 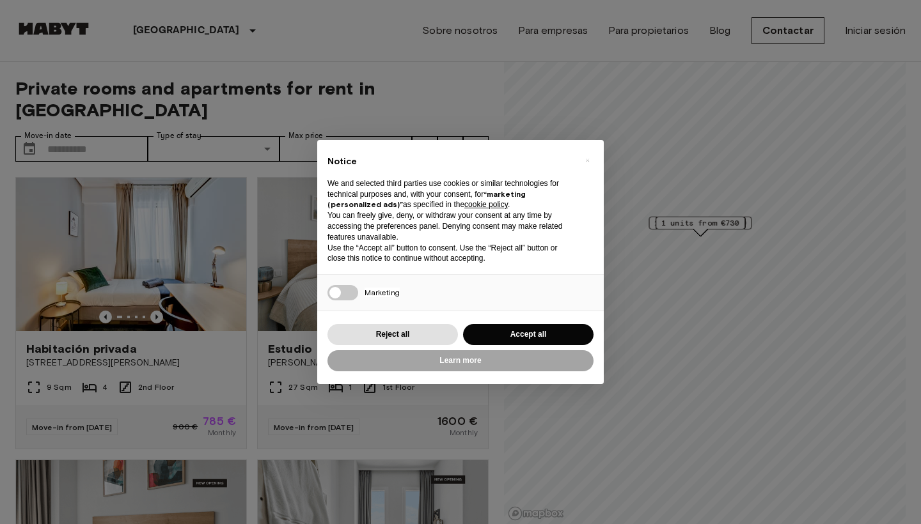 What do you see at coordinates (427, 200) in the screenshot?
I see `strong: “marketing (personalized ads)”` at bounding box center [427, 200].